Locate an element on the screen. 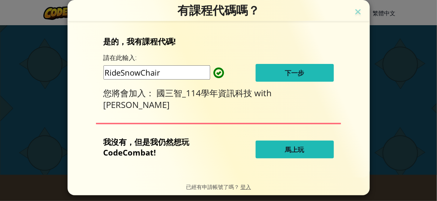 The image size is (437, 201). p: 我沒有，但是我仍然想玩 CodeCombat! is located at coordinates (162, 147).